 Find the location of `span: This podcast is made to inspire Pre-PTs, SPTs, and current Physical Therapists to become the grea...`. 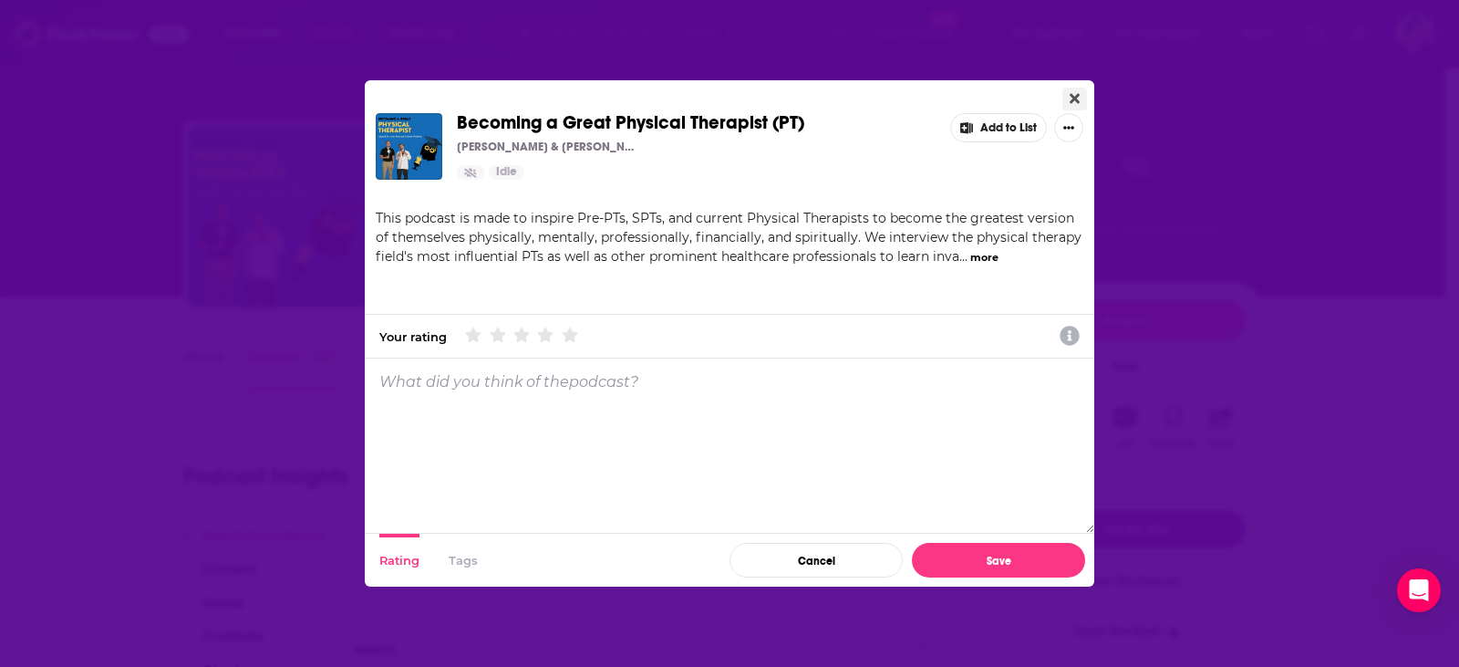

span: This podcast is made to inspire Pre-PTs, SPTs, and current Physical Therapists to become the grea... is located at coordinates (729, 237).